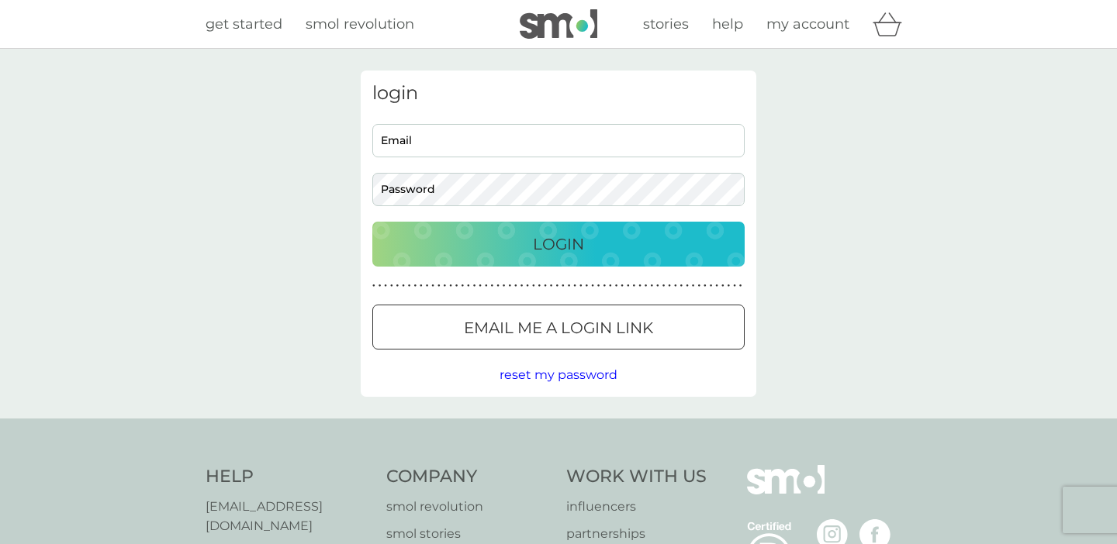 The width and height of the screenshot is (1117, 544). What do you see at coordinates (558, 328) in the screenshot?
I see `p: Email me a login link` at bounding box center [558, 328].